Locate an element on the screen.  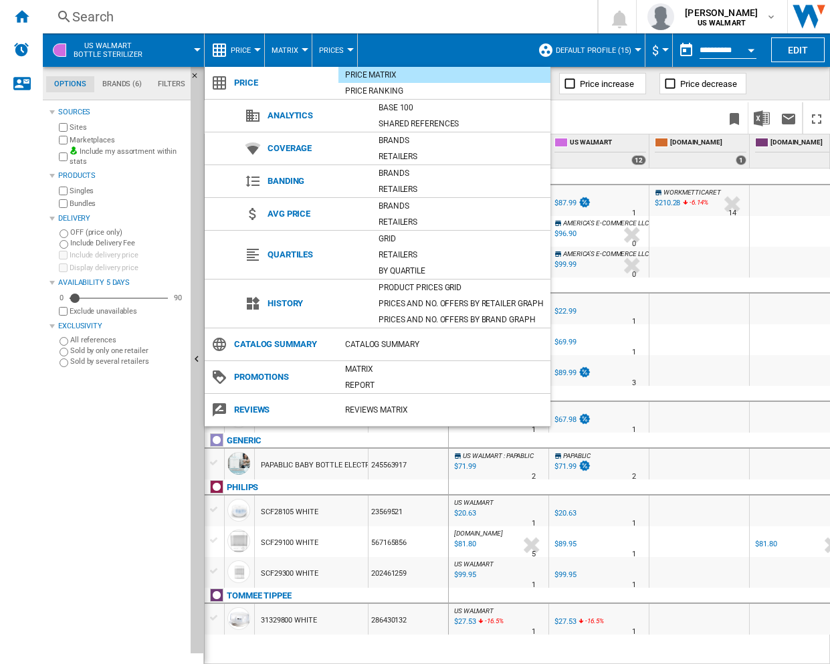
div: By quartile is located at coordinates (461, 271).